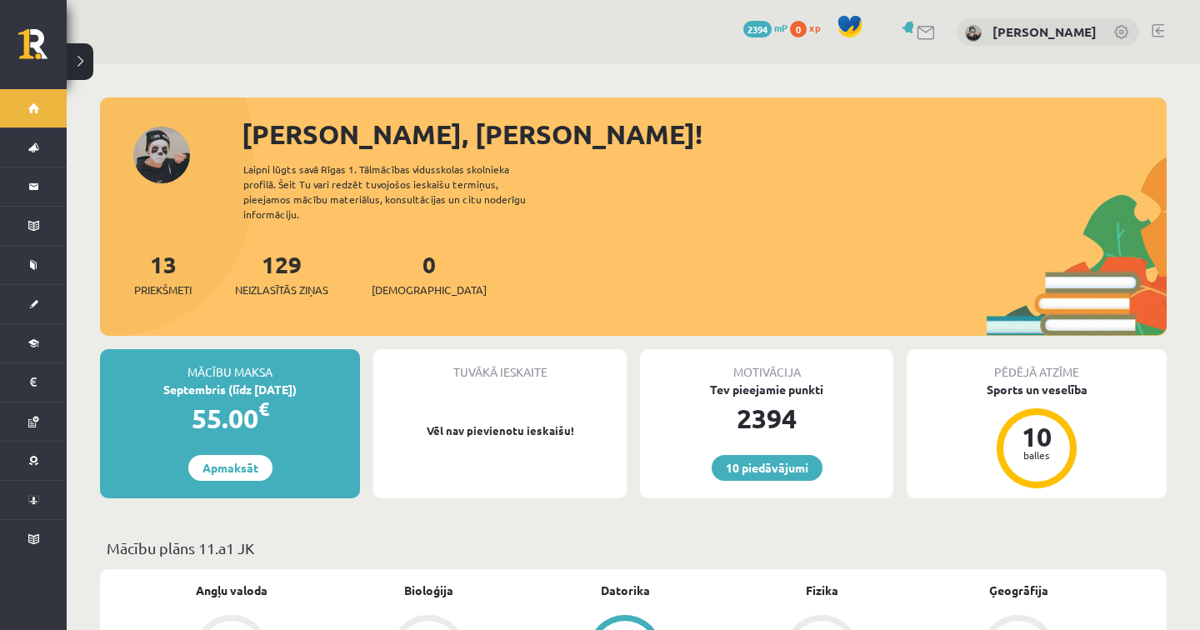 This screenshot has width=1200, height=630. What do you see at coordinates (974, 33) in the screenshot?
I see `img: Vaļerija Guka` at bounding box center [974, 33].